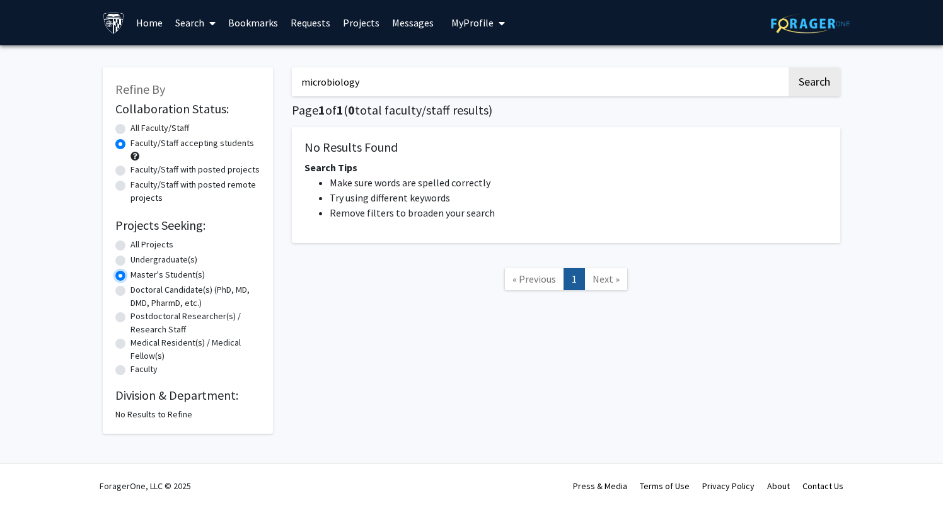 Image resolution: width=943 pixels, height=508 pixels. Describe the element at coordinates (188, 396) in the screenshot. I see `h2: Division & Department:` at that location.